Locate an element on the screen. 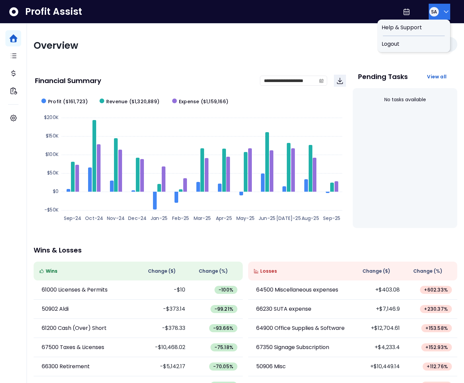 This screenshot has height=383, width=464. text: $200K is located at coordinates (51, 117).